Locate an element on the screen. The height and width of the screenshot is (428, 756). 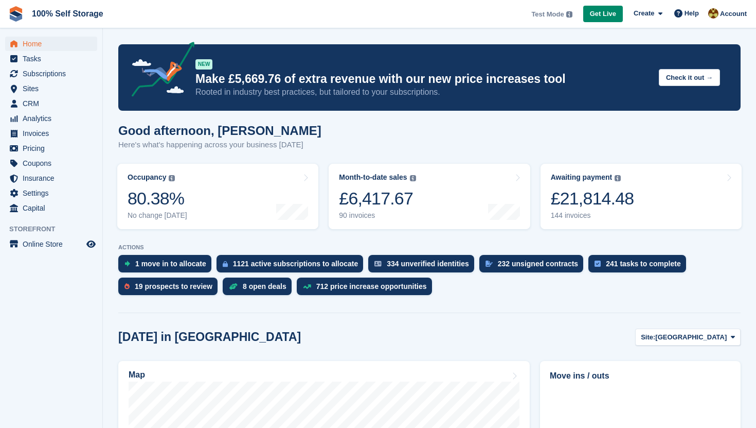
div: 8 open deals is located at coordinates (264, 286).